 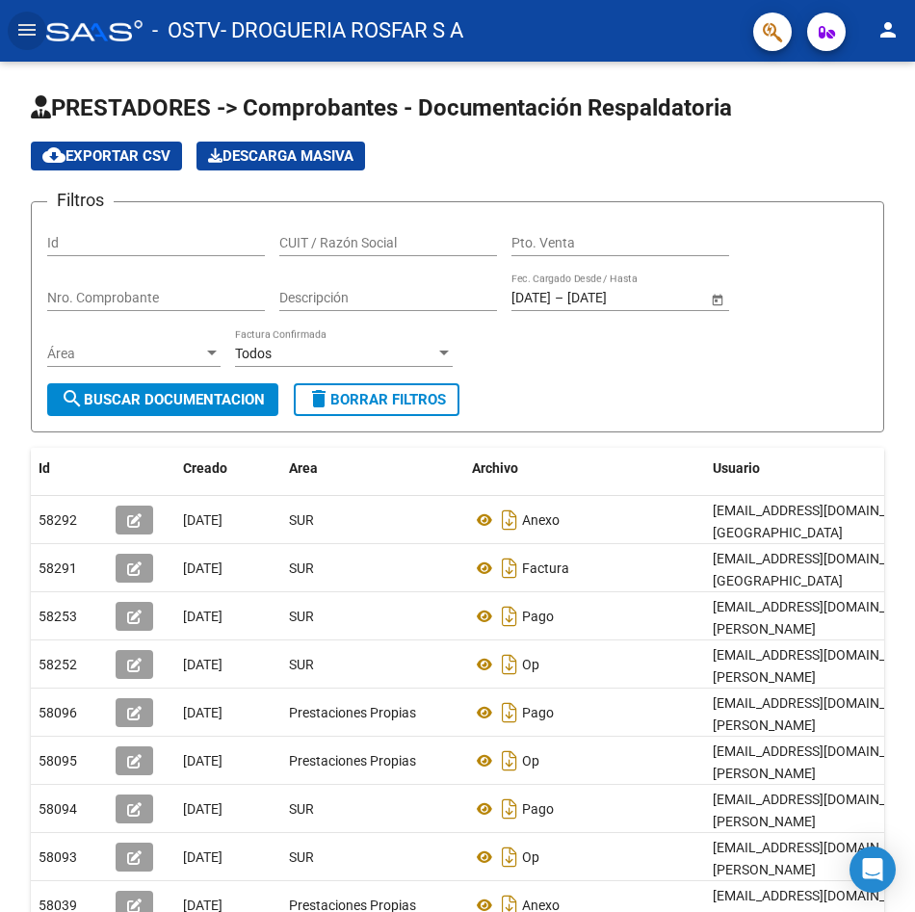 I want to click on input: Fecha inicio, so click(x=531, y=298).